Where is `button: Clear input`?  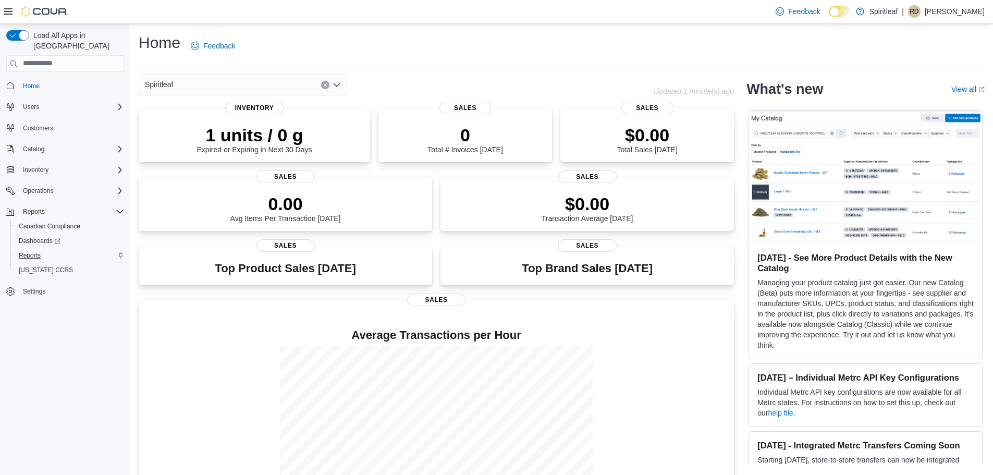
button: Clear input is located at coordinates (325, 85).